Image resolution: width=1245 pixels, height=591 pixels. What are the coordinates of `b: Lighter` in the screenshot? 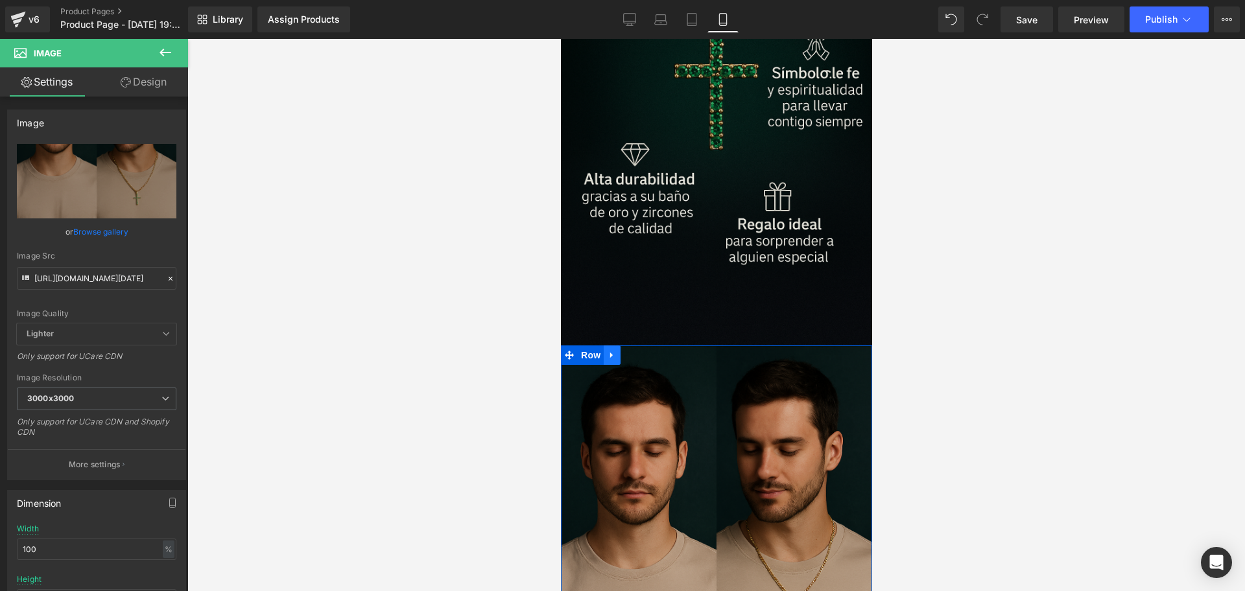 It's located at (40, 333).